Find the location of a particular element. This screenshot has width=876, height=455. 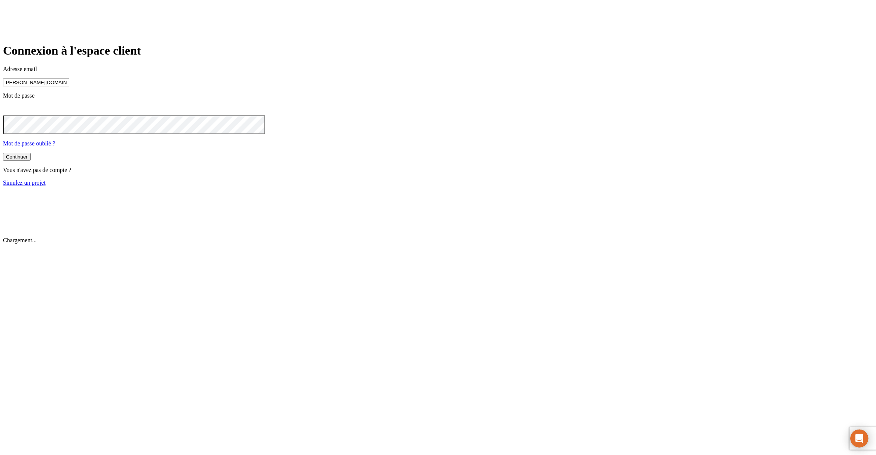

p: Mot de passe is located at coordinates (438, 96).